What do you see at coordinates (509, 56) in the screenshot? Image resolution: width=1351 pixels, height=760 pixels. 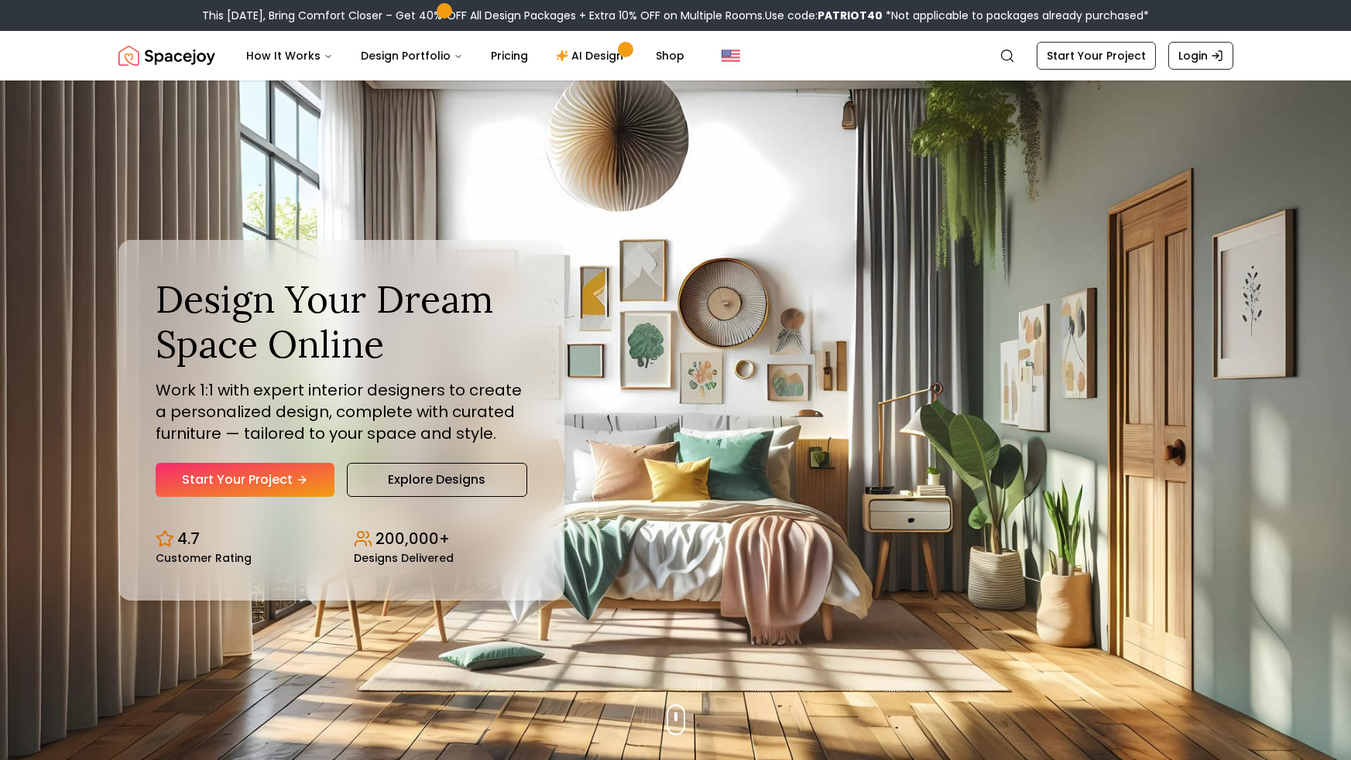 I see `a: Pricing` at bounding box center [509, 56].